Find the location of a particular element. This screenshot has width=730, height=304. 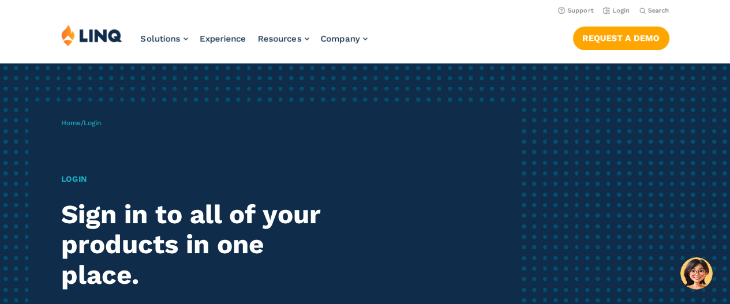

span: Search is located at coordinates (658, 10).